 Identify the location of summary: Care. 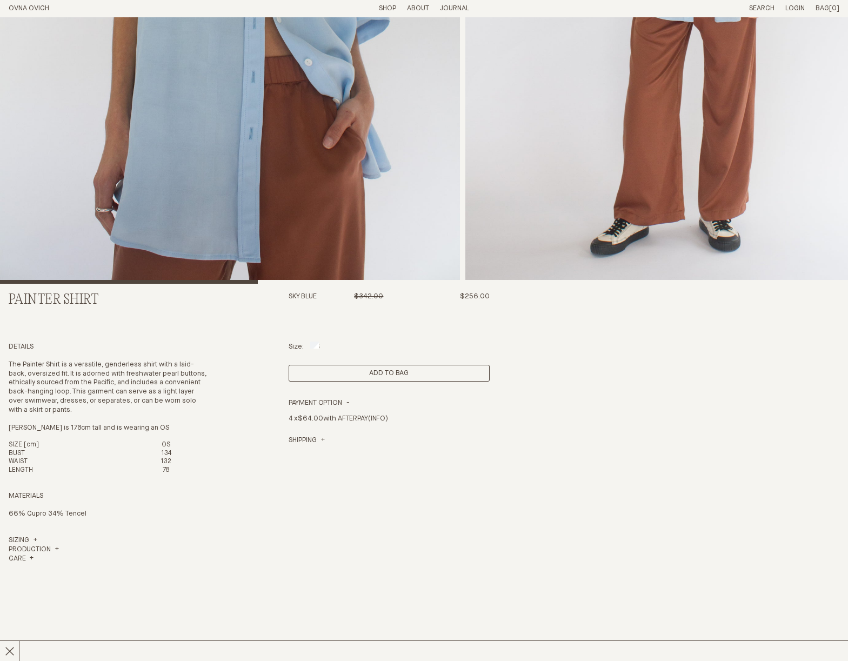
(21, 559).